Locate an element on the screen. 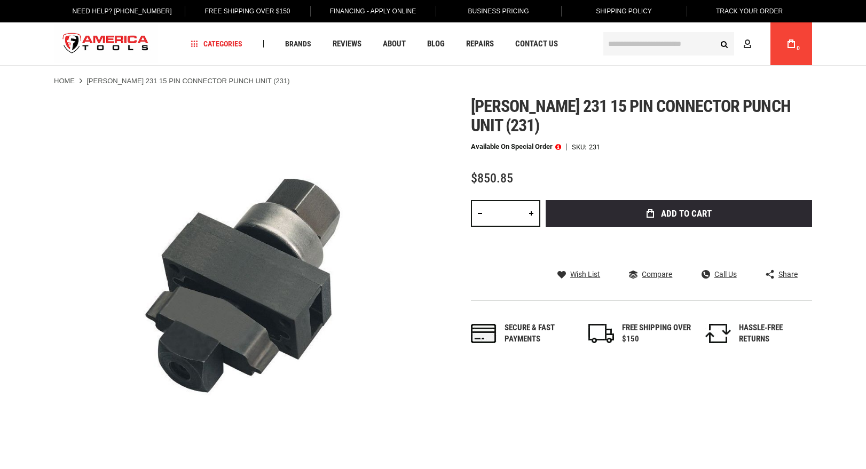 The height and width of the screenshot is (469, 866). span: Add to Cart is located at coordinates (686, 214).